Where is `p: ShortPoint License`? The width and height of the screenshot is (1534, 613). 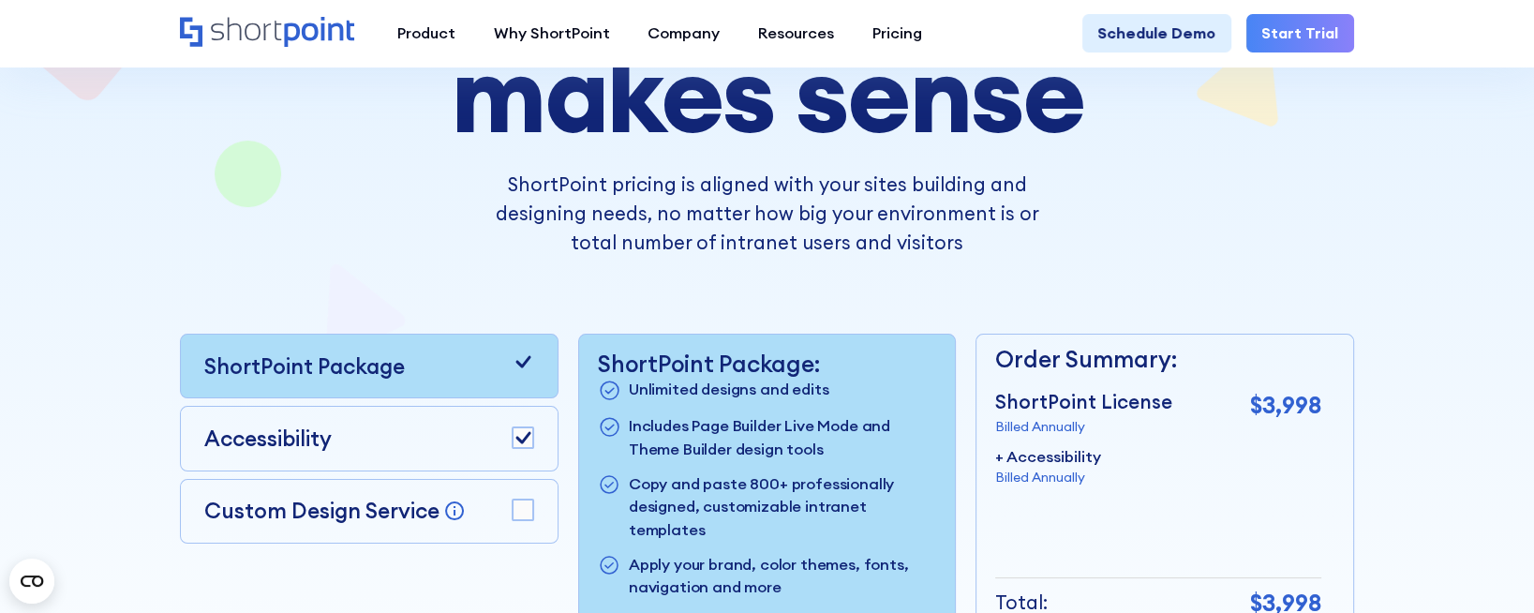 p: ShortPoint License is located at coordinates (1084, 402).